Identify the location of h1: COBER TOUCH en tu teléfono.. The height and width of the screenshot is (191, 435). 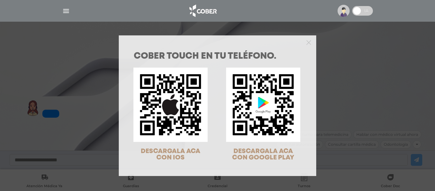
(217, 56).